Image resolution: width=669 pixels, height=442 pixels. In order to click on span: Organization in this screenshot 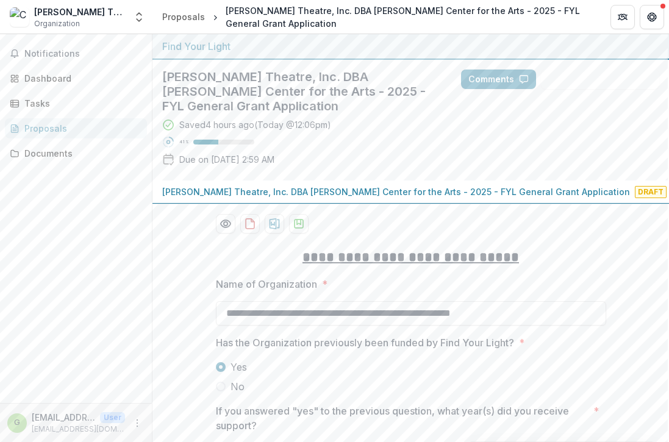, I will do `click(57, 24)`.